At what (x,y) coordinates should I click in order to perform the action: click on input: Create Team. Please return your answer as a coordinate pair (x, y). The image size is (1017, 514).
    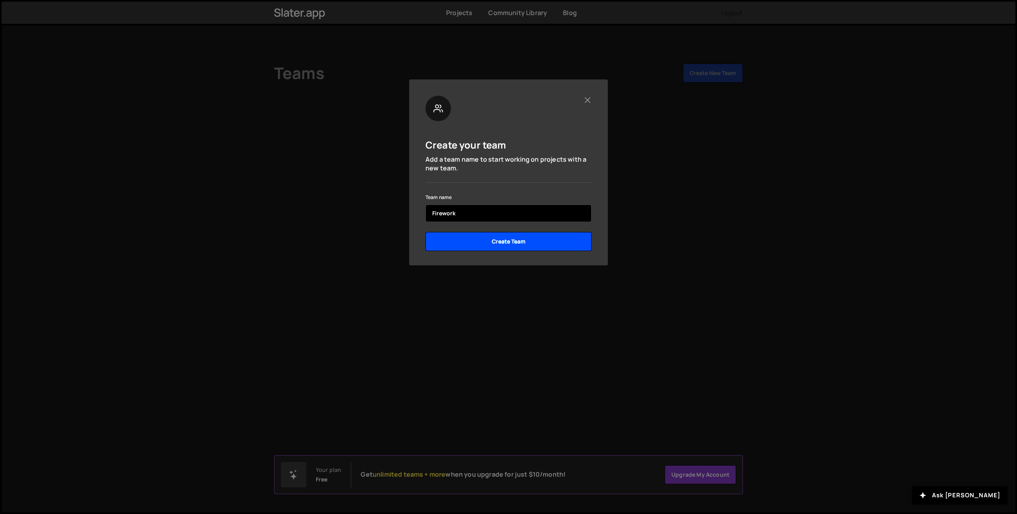
    Looking at the image, I should click on (508, 241).